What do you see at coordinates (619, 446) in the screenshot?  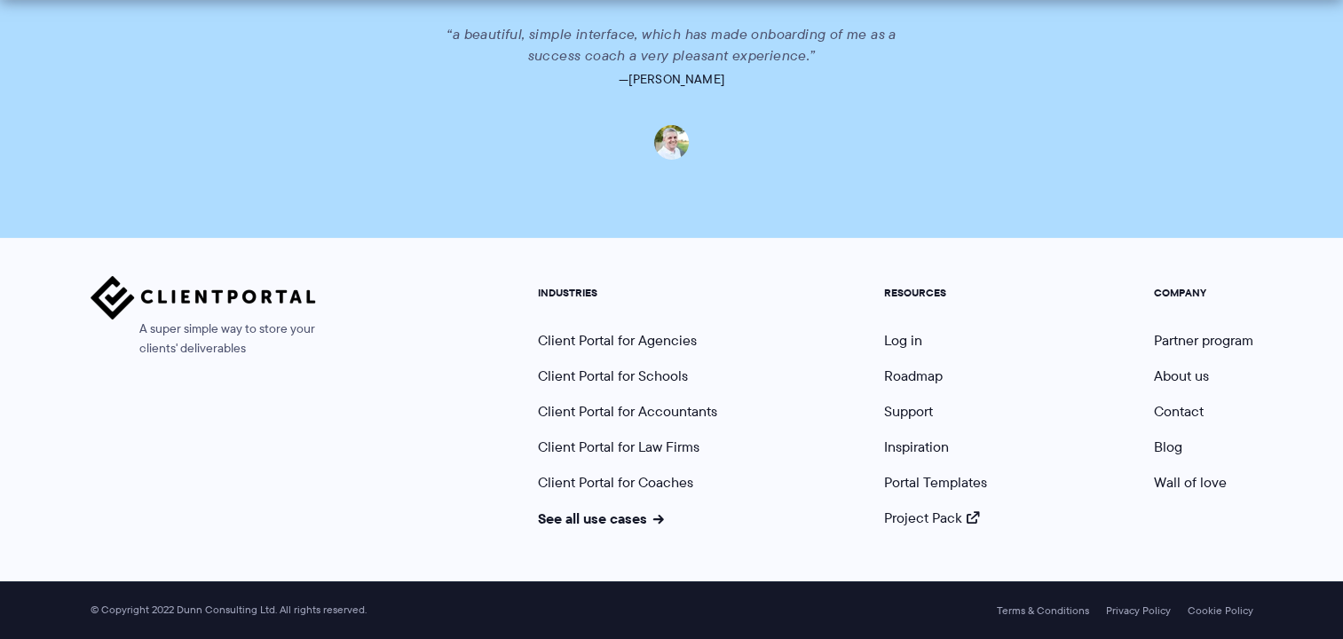 I see `a: Client Portal for Law Firms` at bounding box center [619, 446].